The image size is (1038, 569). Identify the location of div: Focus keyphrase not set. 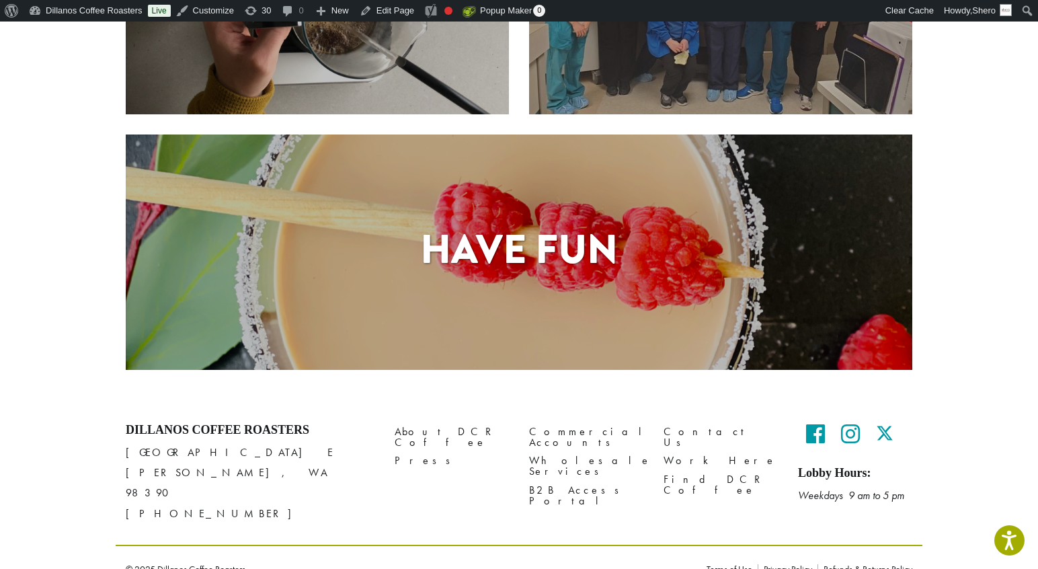
(448, 11).